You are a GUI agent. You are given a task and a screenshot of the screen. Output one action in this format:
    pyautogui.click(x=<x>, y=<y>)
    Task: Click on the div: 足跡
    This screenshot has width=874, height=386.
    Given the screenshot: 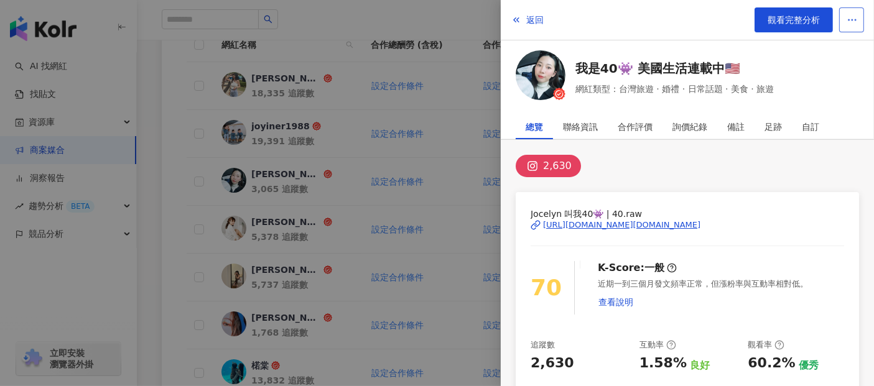 What is the action you would take?
    pyautogui.click(x=773, y=127)
    